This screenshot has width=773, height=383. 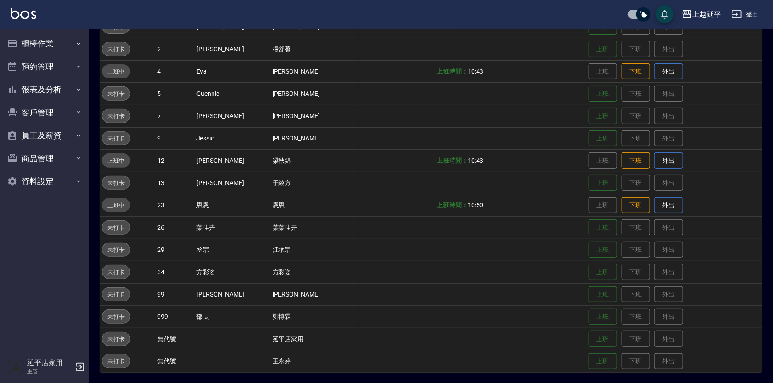 What do you see at coordinates (314, 183) in the screenshot?
I see `td: 于綾方` at bounding box center [314, 183].